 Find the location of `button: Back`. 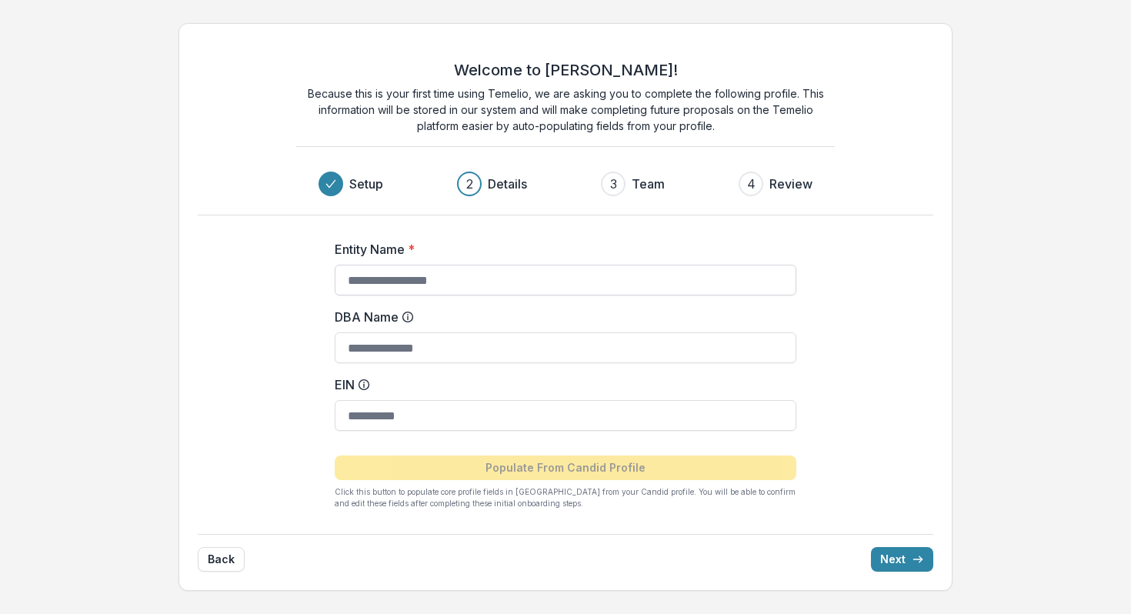

button: Back is located at coordinates (221, 559).